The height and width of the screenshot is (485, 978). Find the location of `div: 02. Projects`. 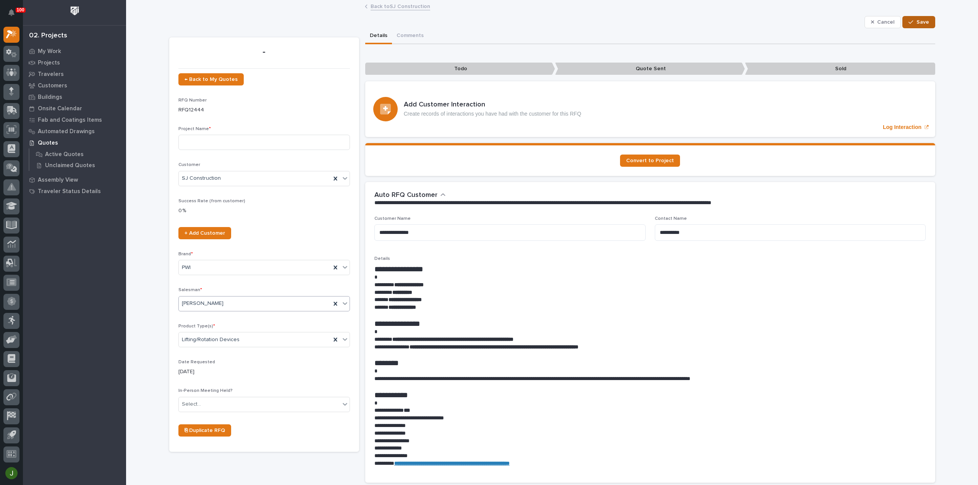

div: 02. Projects is located at coordinates (48, 36).